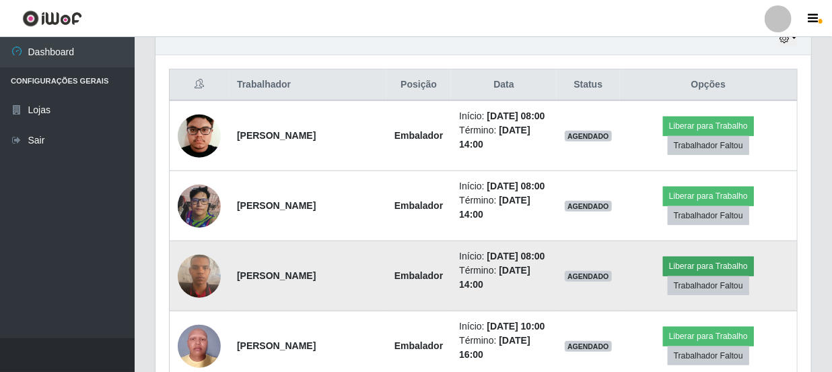  What do you see at coordinates (199, 206) in the screenshot?
I see `img: 1756131999333.jpeg` at bounding box center [199, 206].